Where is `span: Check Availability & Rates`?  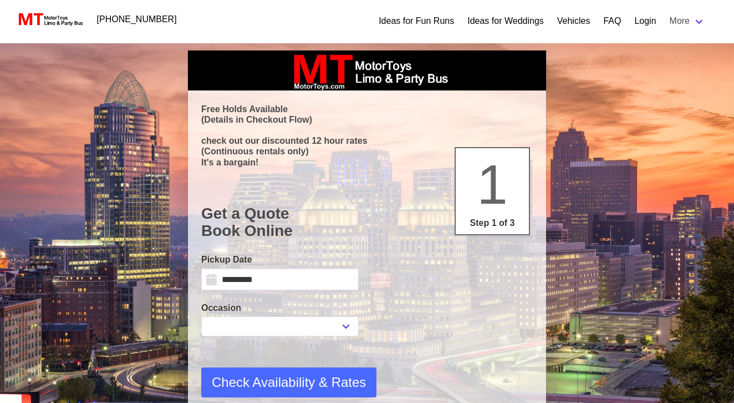
span: Check Availability & Rates is located at coordinates (289, 382).